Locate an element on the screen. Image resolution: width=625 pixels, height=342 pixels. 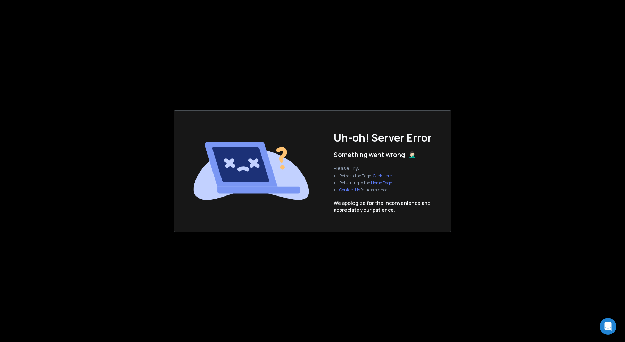
p: Please Try: is located at coordinates (366, 168).